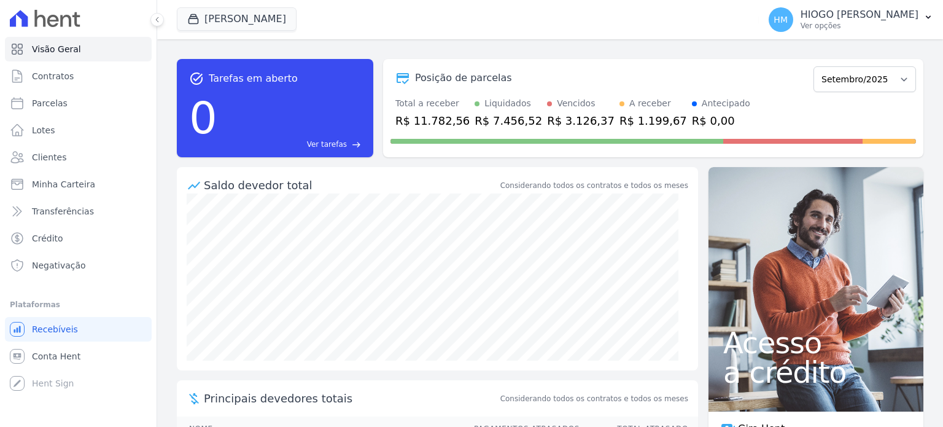  Describe the element at coordinates (253, 79) in the screenshot. I see `span: Tarefas em aberto` at that location.